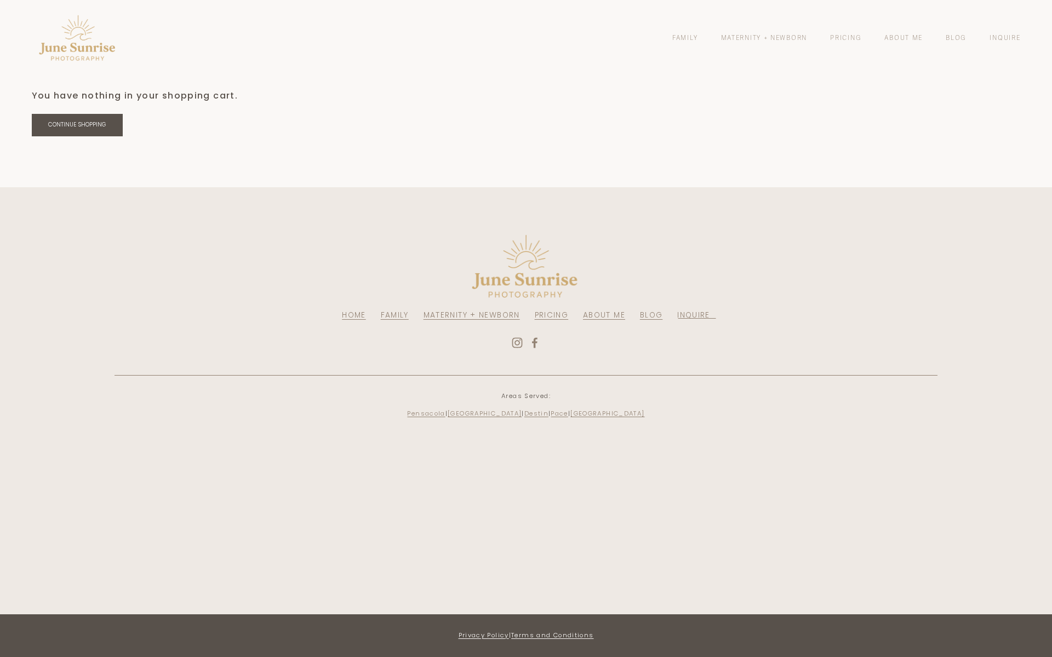  I want to click on a: Facebook, so click(535, 343).